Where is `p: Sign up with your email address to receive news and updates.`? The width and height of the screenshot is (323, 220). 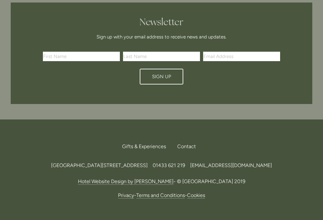
p: Sign up with your email address to receive news and updates. is located at coordinates (161, 37).